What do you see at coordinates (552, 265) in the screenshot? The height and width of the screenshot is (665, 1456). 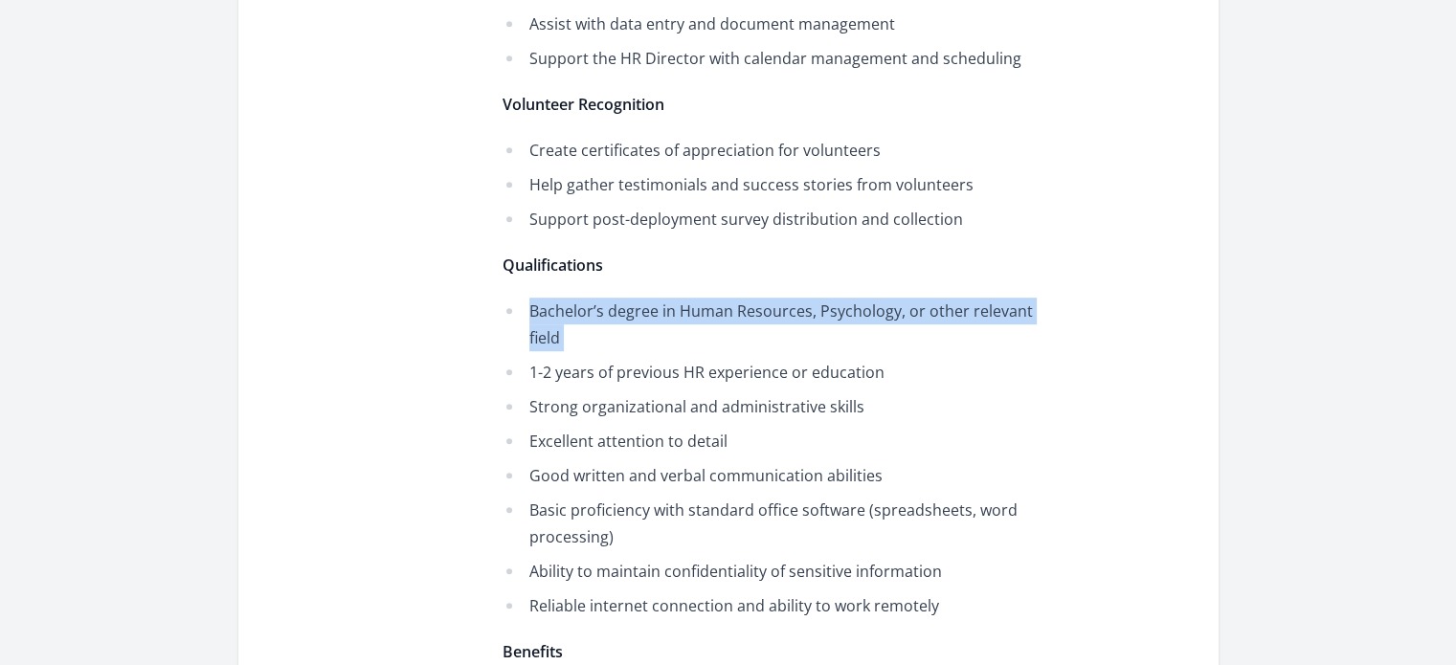 I see `strong: Qualifications` at bounding box center [552, 265].